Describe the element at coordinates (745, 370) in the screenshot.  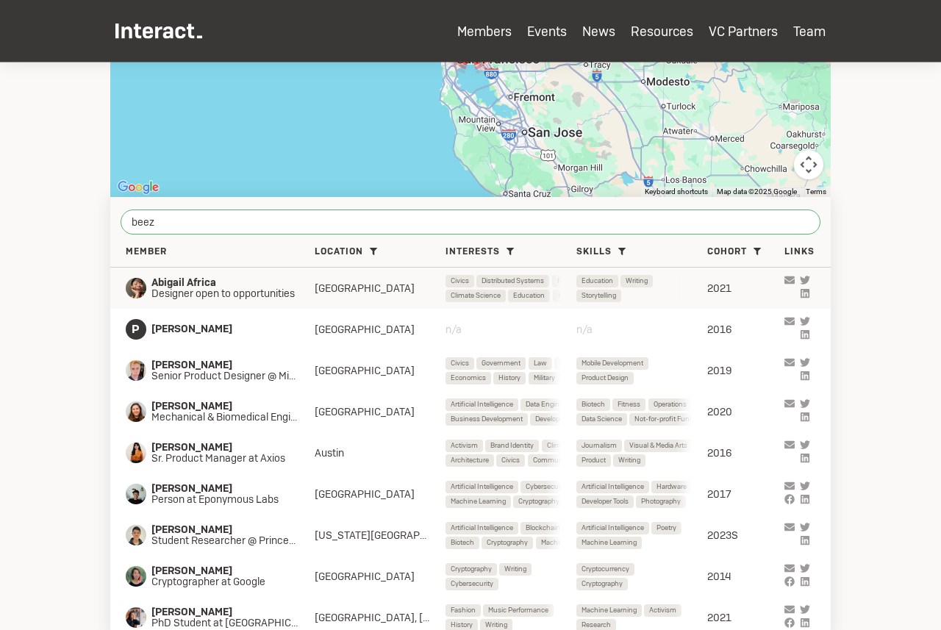
I see `div: 2019` at that location.